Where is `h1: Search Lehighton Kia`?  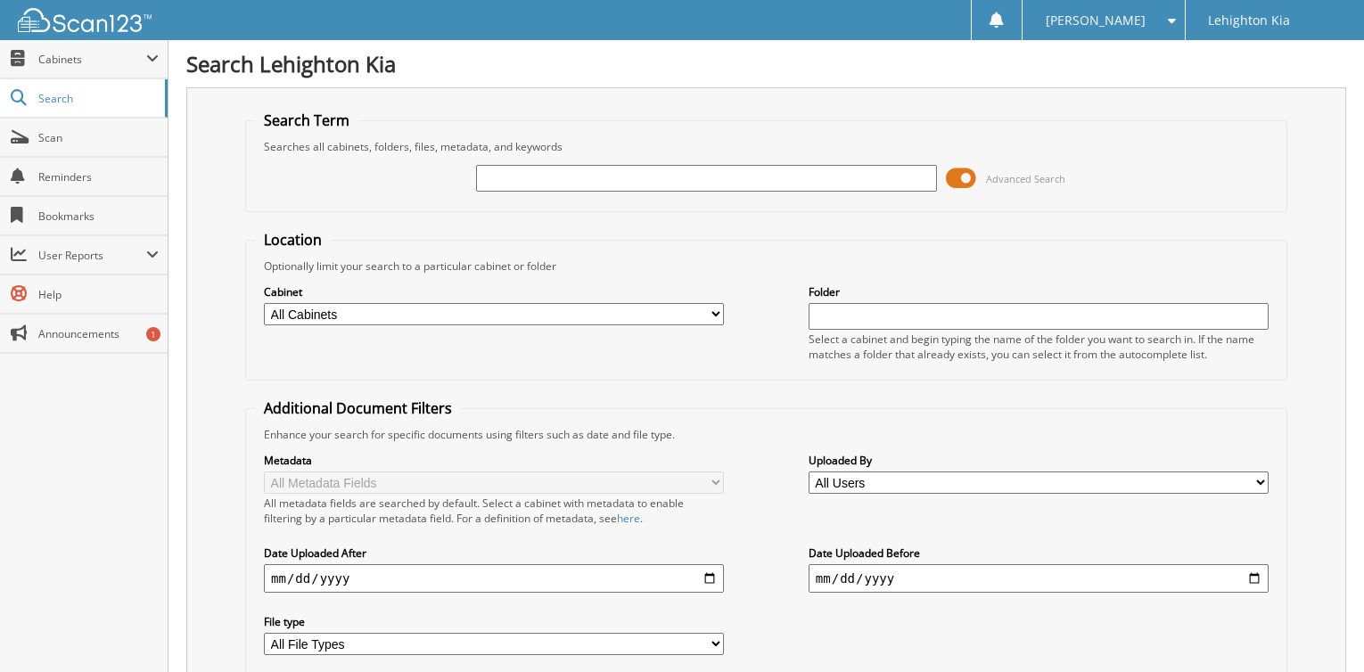
h1: Search Lehighton Kia is located at coordinates (766, 63).